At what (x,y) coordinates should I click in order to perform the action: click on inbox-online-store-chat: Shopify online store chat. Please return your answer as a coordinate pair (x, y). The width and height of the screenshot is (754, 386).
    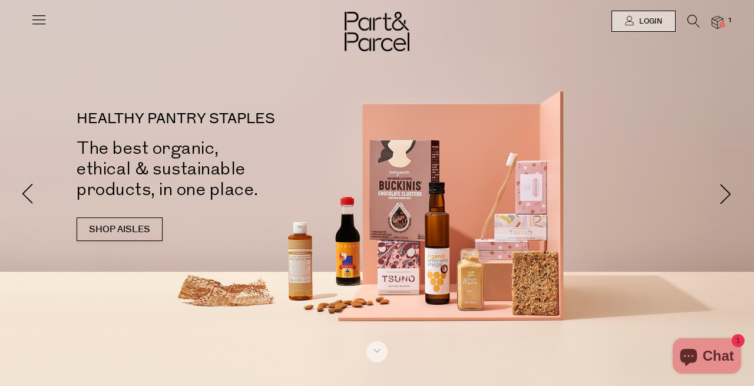
    Looking at the image, I should click on (707, 357).